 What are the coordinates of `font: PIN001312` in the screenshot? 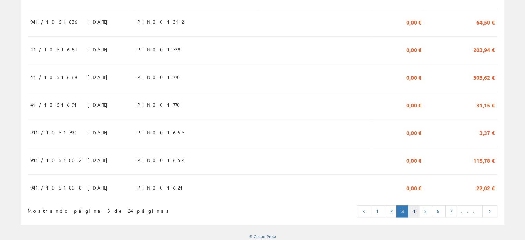 It's located at (161, 22).